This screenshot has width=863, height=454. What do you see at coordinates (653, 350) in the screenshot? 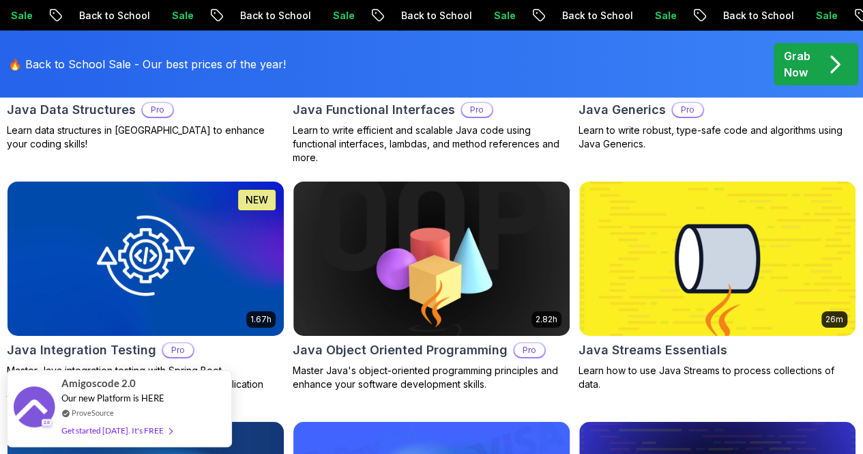
I see `h2: Java Streams Essentials` at bounding box center [653, 350].